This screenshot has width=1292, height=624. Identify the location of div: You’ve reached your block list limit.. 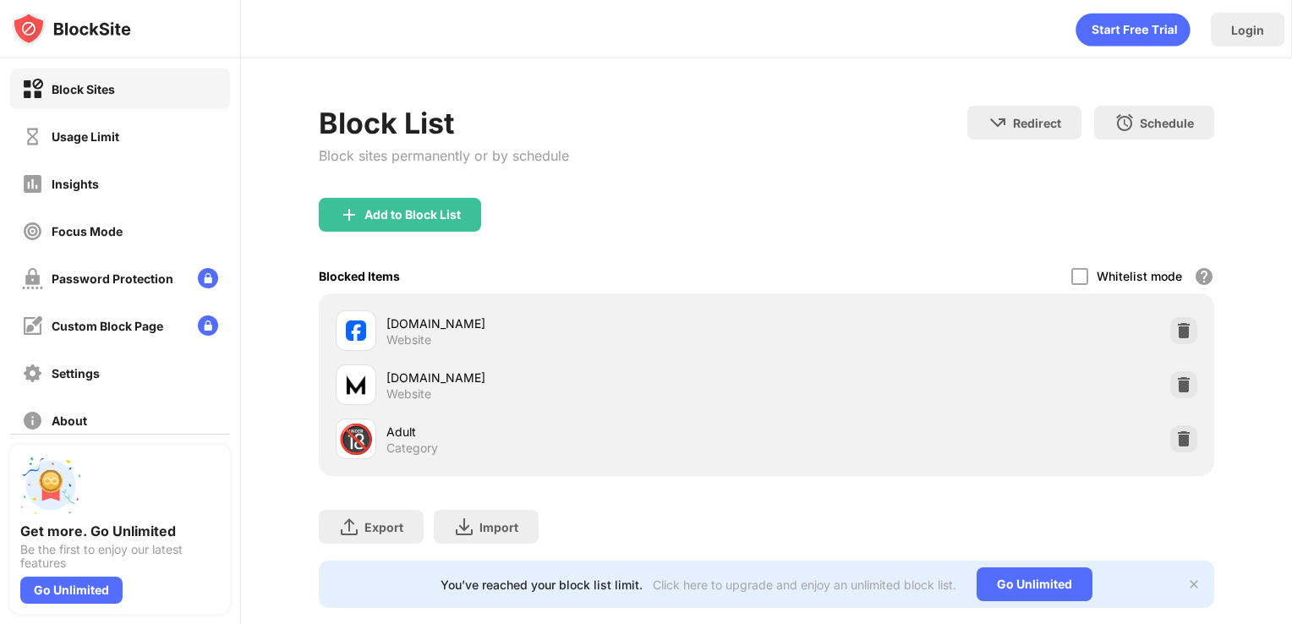
(541, 584).